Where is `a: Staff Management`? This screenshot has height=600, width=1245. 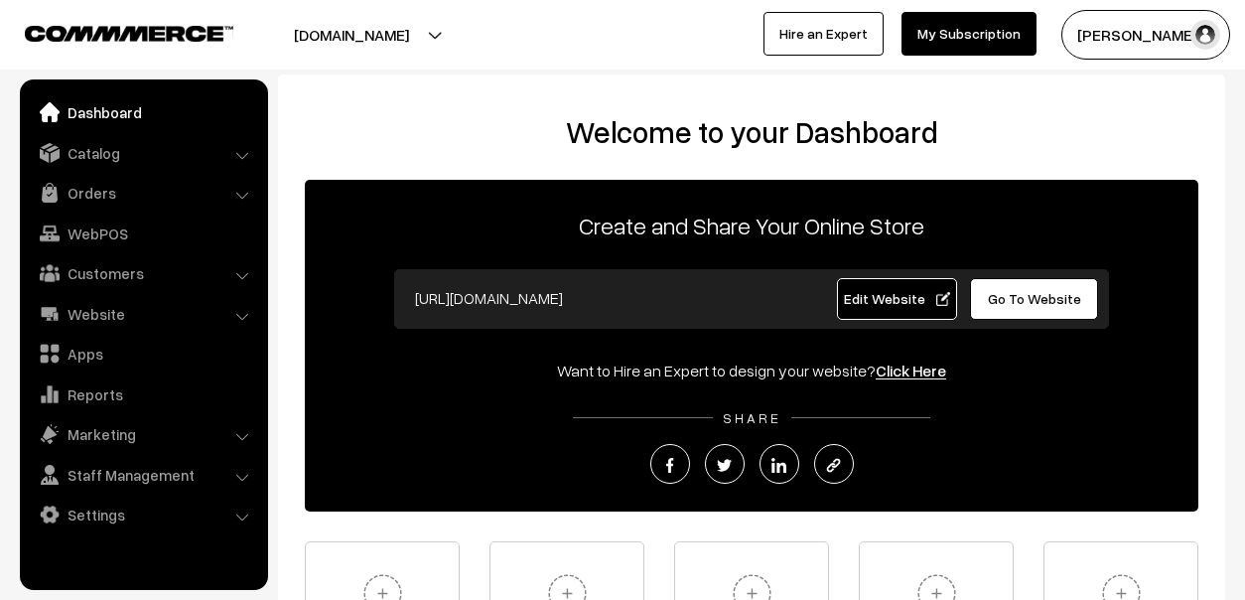 a: Staff Management is located at coordinates (143, 475).